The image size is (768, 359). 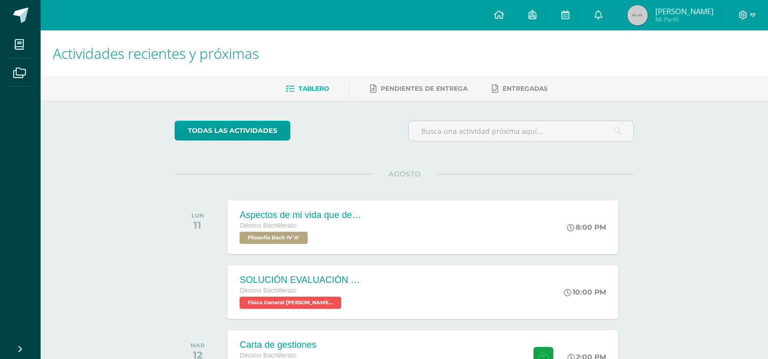 What do you see at coordinates (301, 280) in the screenshot?
I see `div: SOLUCIÓN EVALUACIÓN FINAL U3` at bounding box center [301, 280].